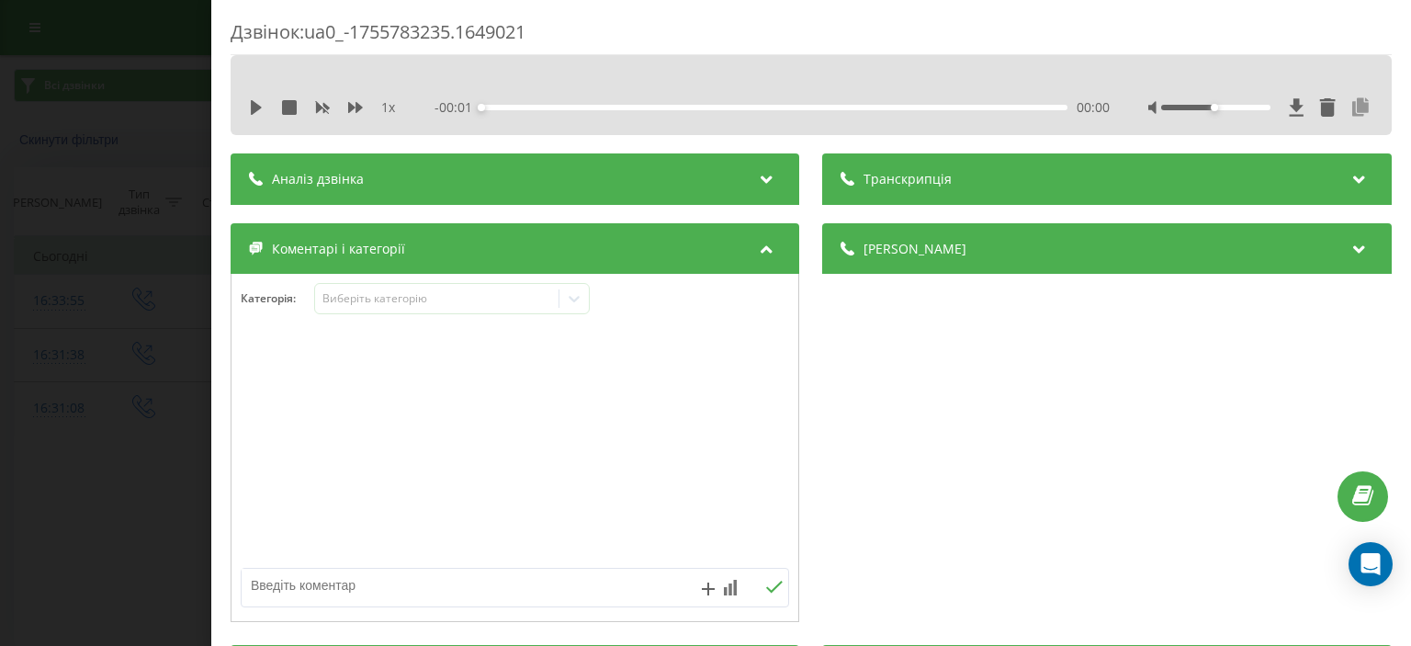 The height and width of the screenshot is (646, 1411). Describe the element at coordinates (318, 179) in the screenshot. I see `span: Аналіз дзвінка` at that location.